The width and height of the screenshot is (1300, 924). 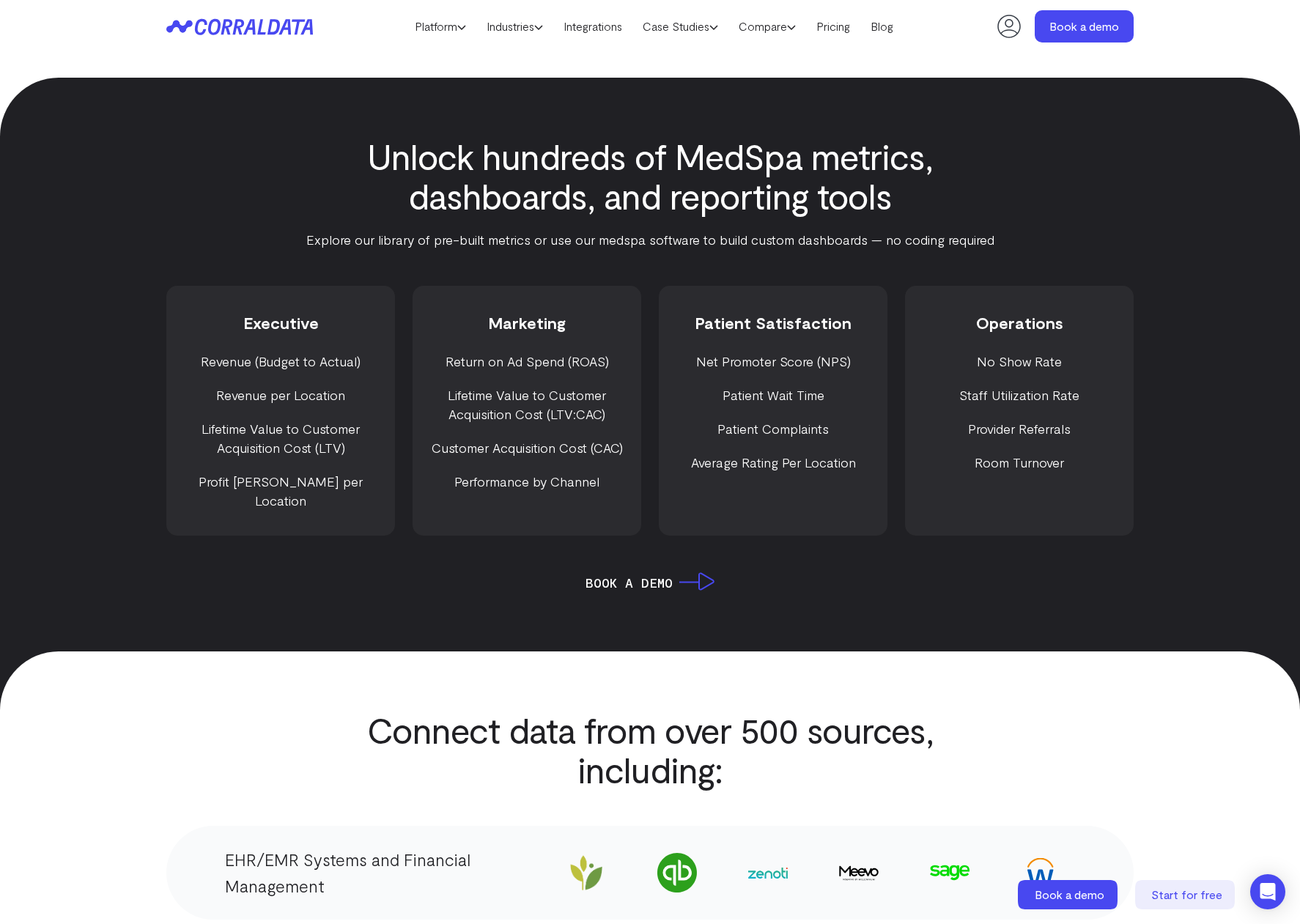 I want to click on p: EHR/EMR Systems and Financial Management, so click(x=388, y=872).